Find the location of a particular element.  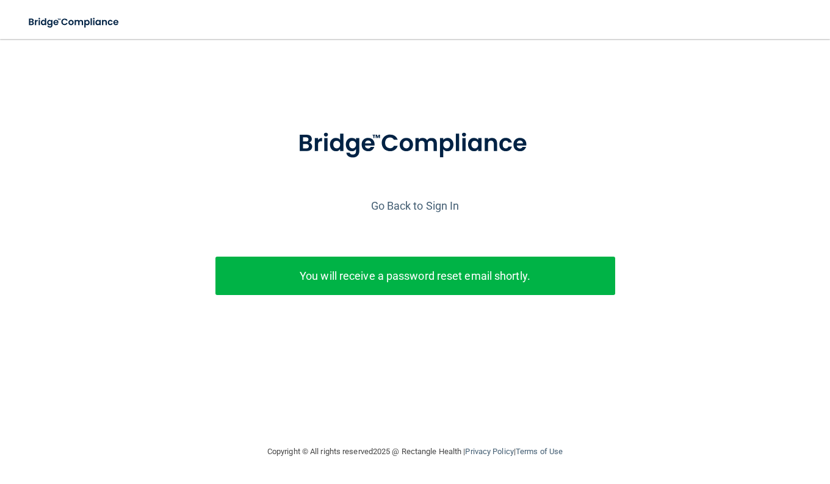

a: Go Back to Sign In is located at coordinates (415, 206).